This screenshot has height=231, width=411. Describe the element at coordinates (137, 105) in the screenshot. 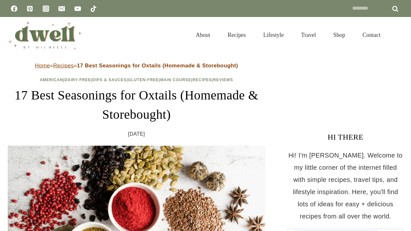

I see `h1: 17 Best Seasonings for Oxtails (Homemade & Storebought)` at that location.